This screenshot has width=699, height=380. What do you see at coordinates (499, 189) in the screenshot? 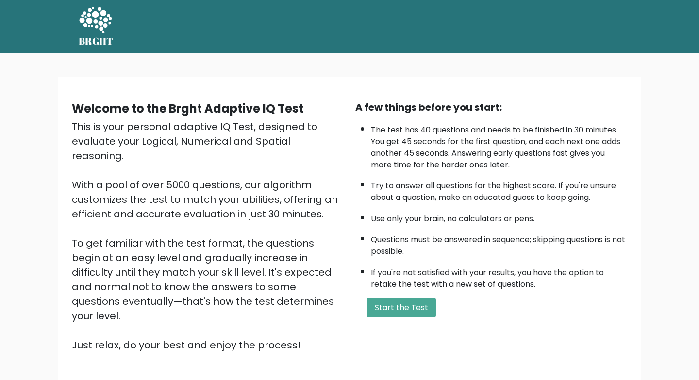
I see `li: Try to answer all questions for the highest score. If you're unsure about a question, make an edu...` at bounding box center [499, 189].